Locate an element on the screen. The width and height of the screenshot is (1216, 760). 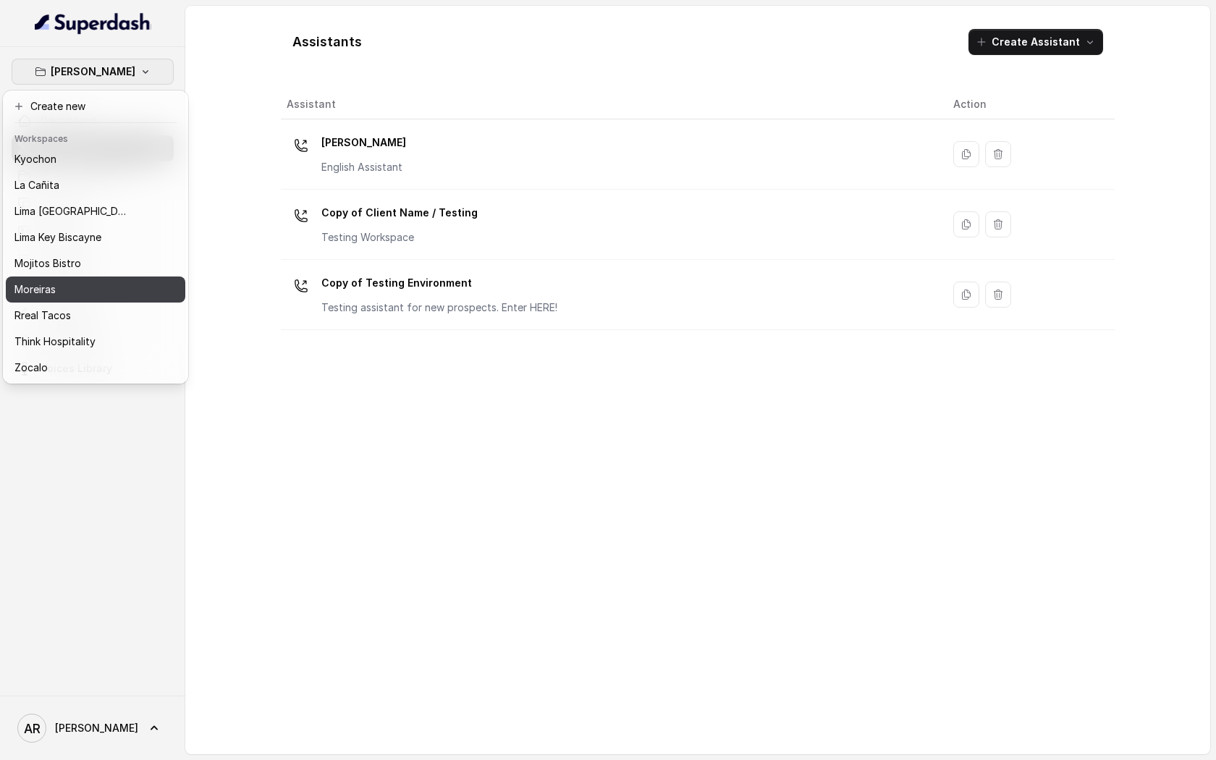
p: La Cañita is located at coordinates (37, 185).